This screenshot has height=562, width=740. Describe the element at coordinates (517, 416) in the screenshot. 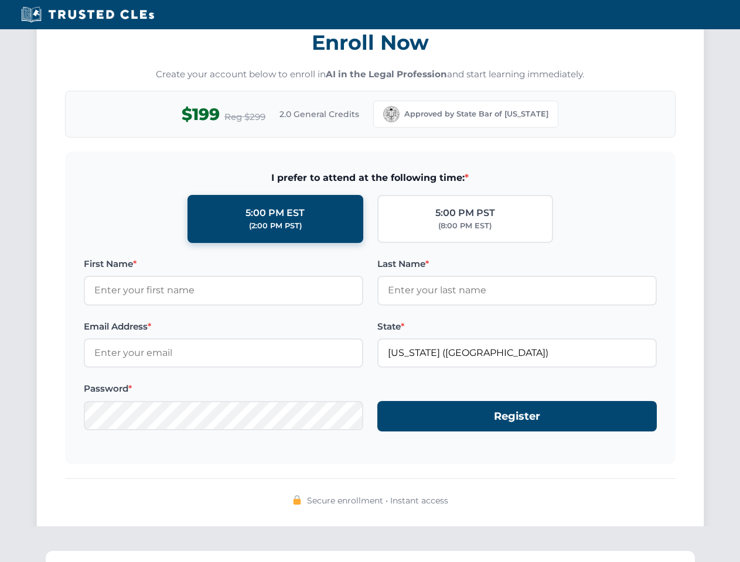

I see `button: Register` at that location.